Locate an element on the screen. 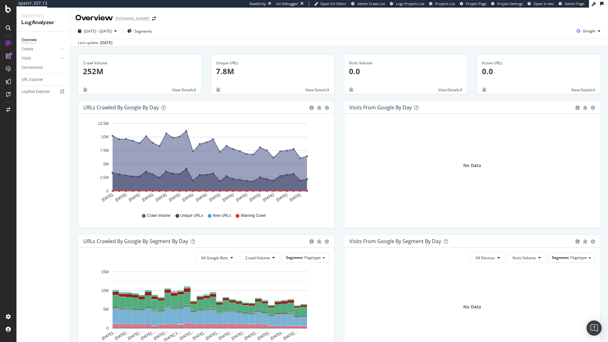 Image resolution: width=608 pixels, height=342 pixels. text: 2.5M is located at coordinates (104, 177).